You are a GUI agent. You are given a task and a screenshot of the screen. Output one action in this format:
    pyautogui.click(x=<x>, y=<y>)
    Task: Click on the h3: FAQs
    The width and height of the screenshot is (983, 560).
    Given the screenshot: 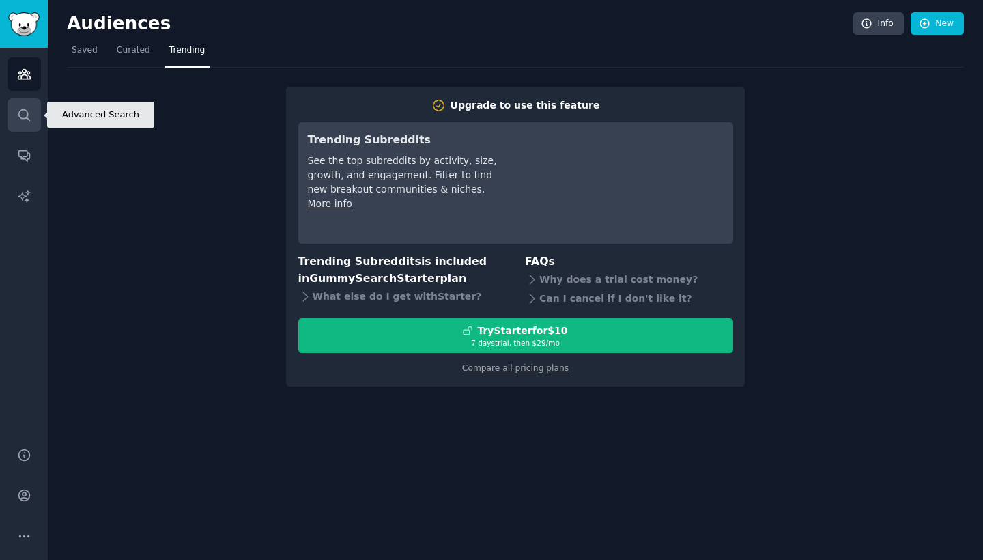 What is the action you would take?
    pyautogui.click(x=629, y=262)
    